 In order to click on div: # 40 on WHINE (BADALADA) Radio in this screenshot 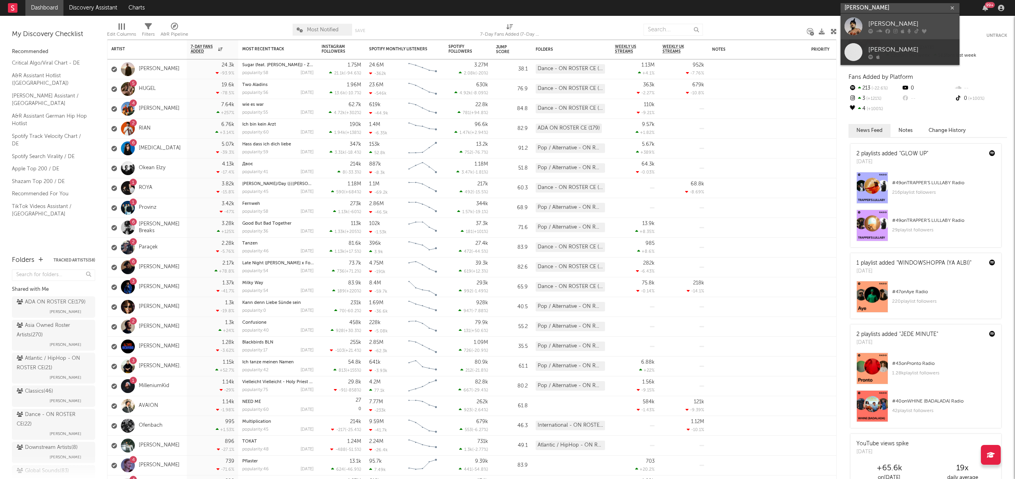, I will do `click(943, 402)`.